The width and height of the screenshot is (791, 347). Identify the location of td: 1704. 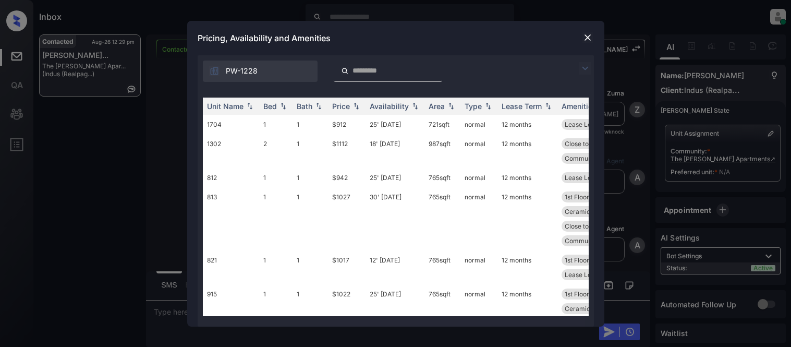
(231, 124).